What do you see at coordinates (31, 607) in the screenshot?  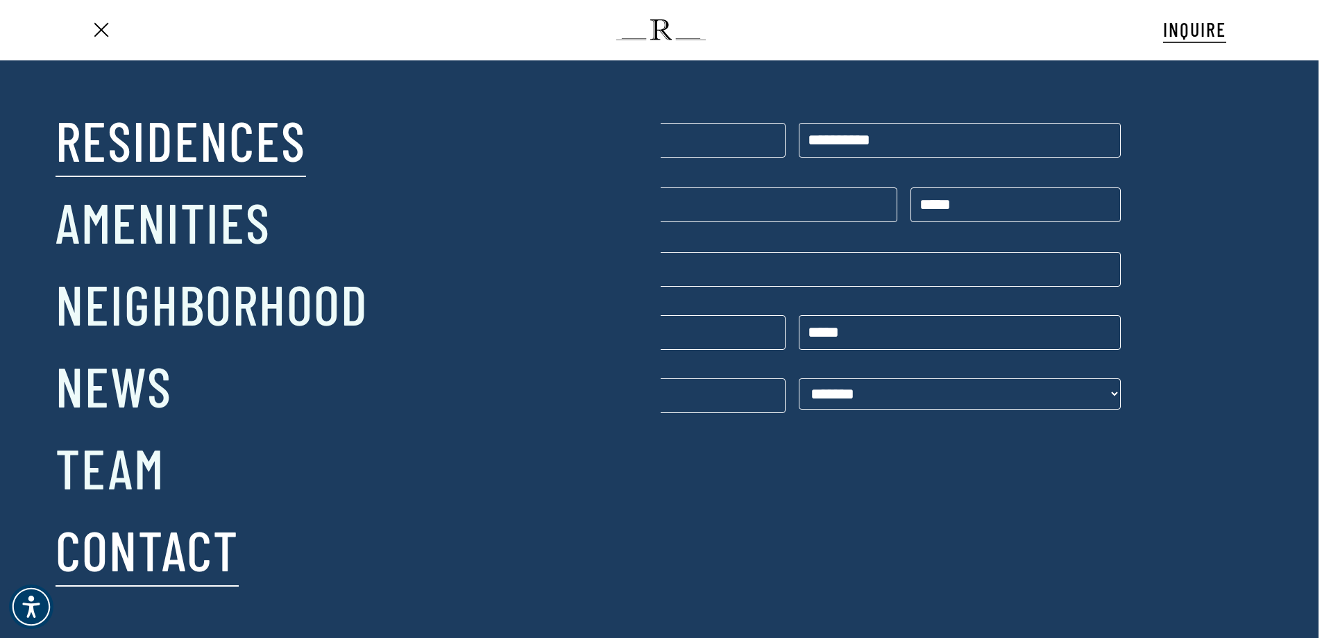 I see `div: Accessibility Menu` at bounding box center [31, 607].